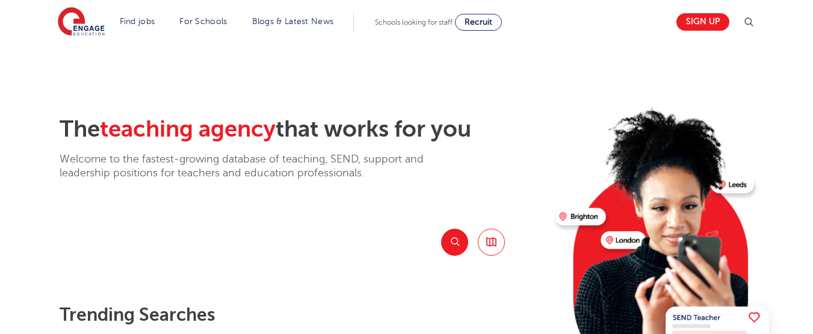 The height and width of the screenshot is (334, 813). I want to click on span: Recruit, so click(478, 22).